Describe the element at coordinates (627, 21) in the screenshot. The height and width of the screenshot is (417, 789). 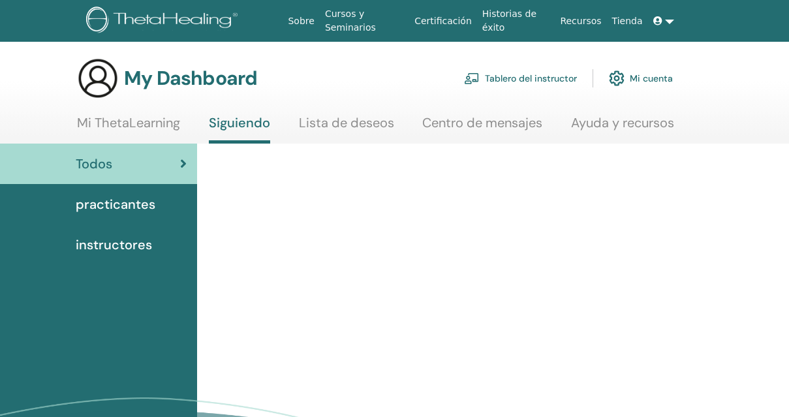
I see `a: Tienda` at that location.